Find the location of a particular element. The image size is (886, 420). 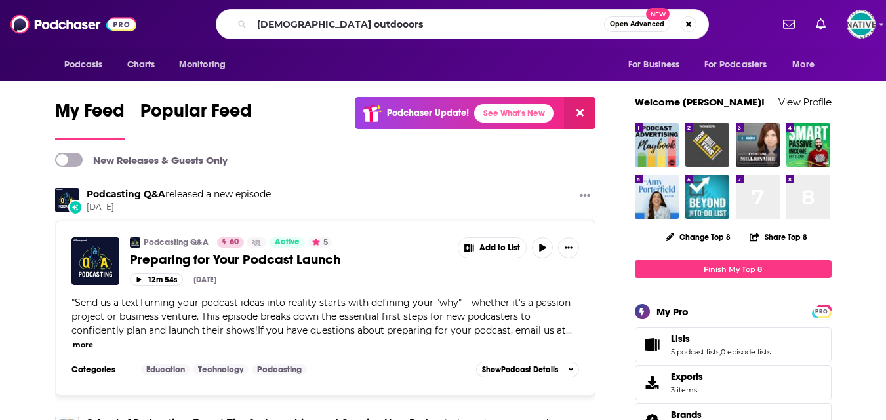

button: 5 is located at coordinates (320, 243).